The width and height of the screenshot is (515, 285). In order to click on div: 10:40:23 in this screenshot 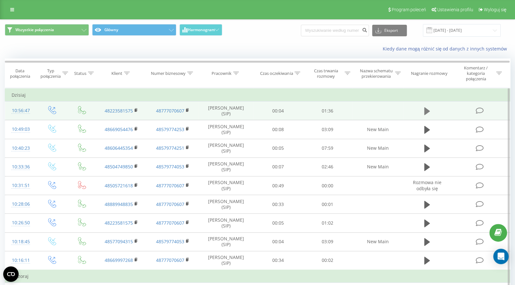, I will do `click(21, 148)`.